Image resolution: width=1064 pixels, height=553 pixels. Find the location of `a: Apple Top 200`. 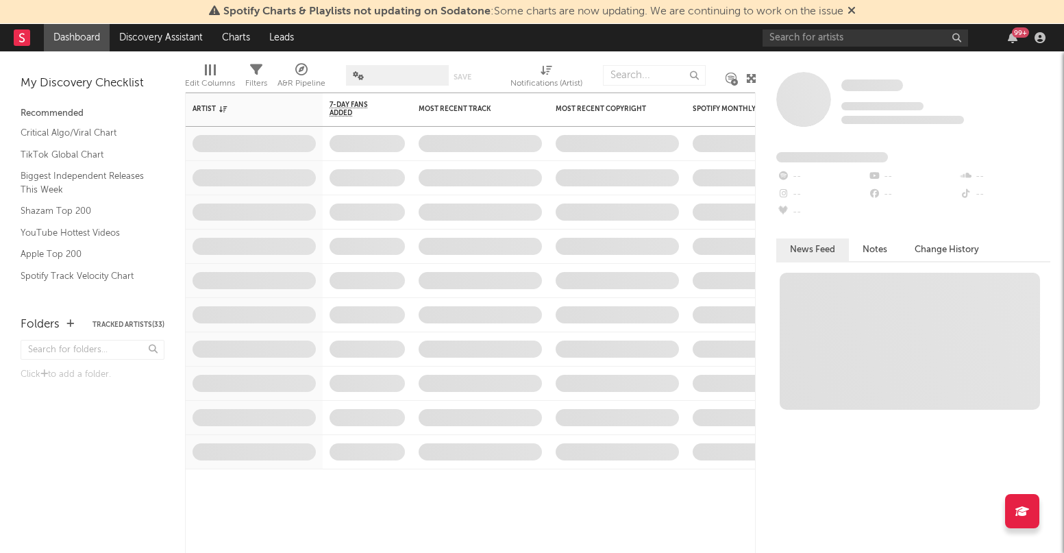

a: Apple Top 200 is located at coordinates (86, 254).